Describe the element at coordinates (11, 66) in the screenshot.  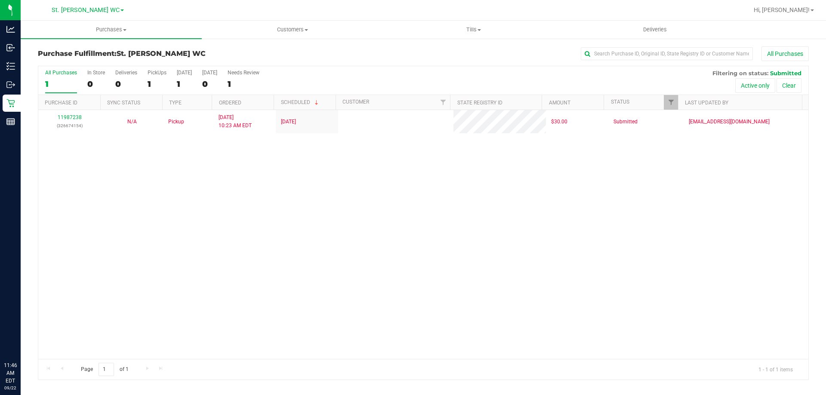
I see `inline-svg: Inventory` at that location.